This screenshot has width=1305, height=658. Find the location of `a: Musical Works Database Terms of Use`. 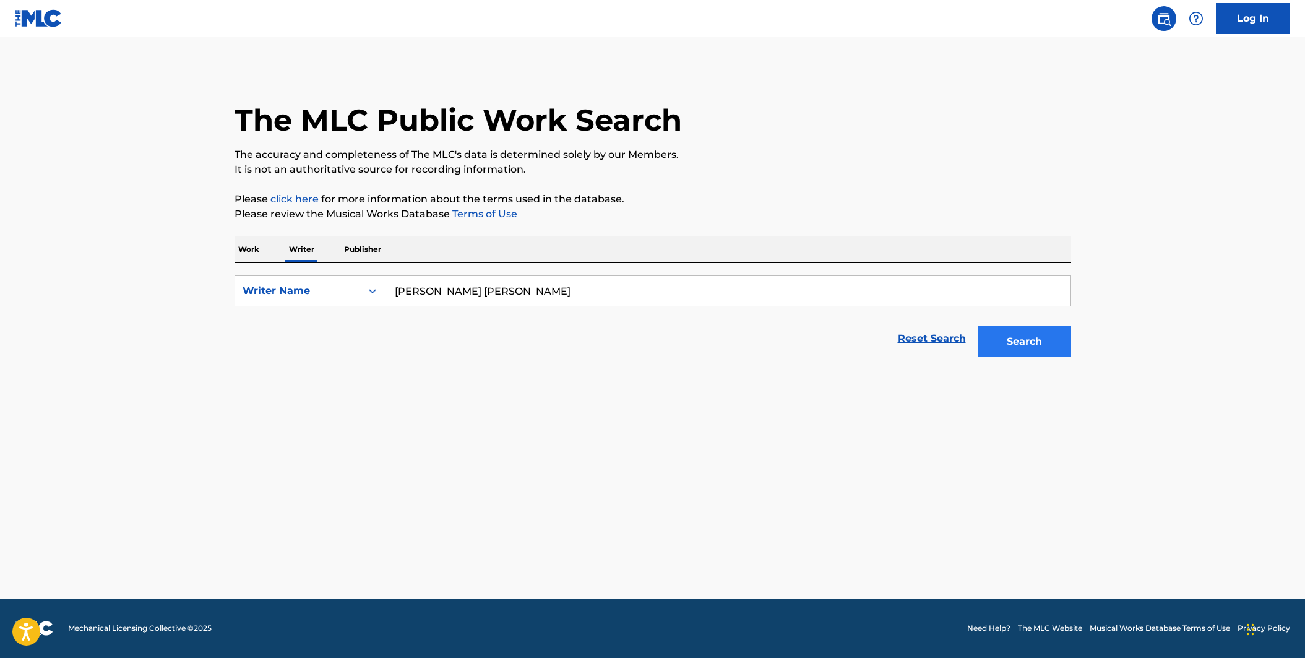

a: Musical Works Database Terms of Use is located at coordinates (1159, 628).